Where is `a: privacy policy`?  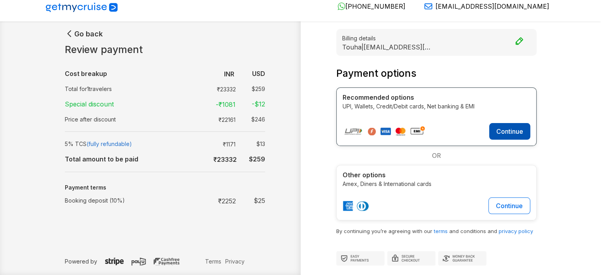
a: privacy policy is located at coordinates (516, 231).